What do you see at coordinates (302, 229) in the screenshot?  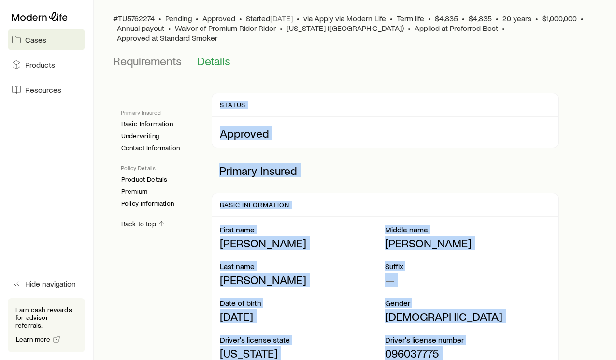 I see `p: First name` at bounding box center [302, 229].